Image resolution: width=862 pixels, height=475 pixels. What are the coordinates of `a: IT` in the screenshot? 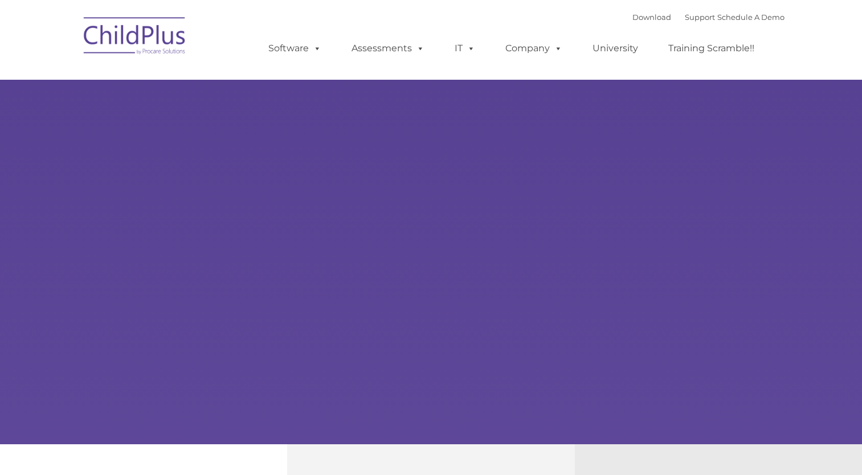 It's located at (465, 48).